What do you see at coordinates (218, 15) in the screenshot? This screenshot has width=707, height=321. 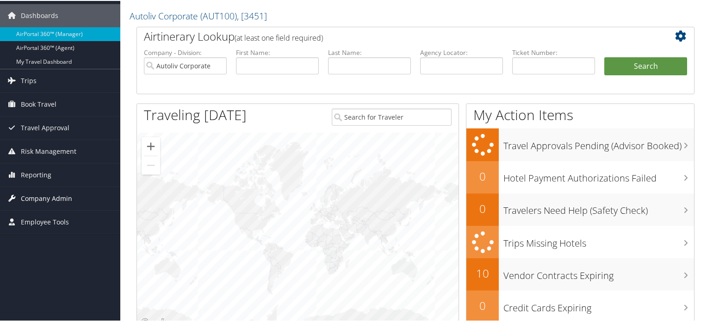 I see `span: ( AUT100 )` at bounding box center [218, 15].